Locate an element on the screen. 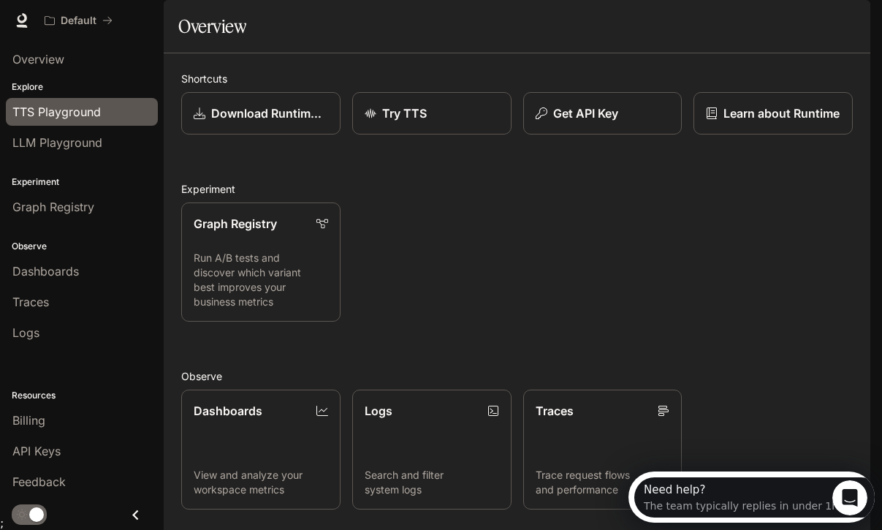 Image resolution: width=882 pixels, height=530 pixels. a: DashboardsView and analyze your workspace metrics is located at coordinates (261, 449).